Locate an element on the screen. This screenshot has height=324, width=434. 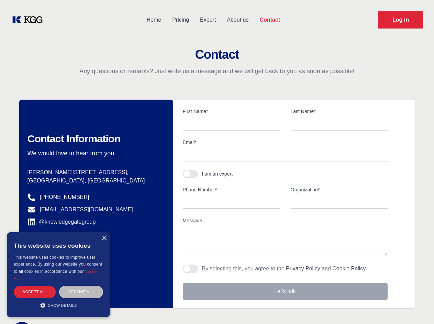
p: Any questions or remarks? Just write us a message and we will get back to you as soon as possible! is located at coordinates (217, 71).